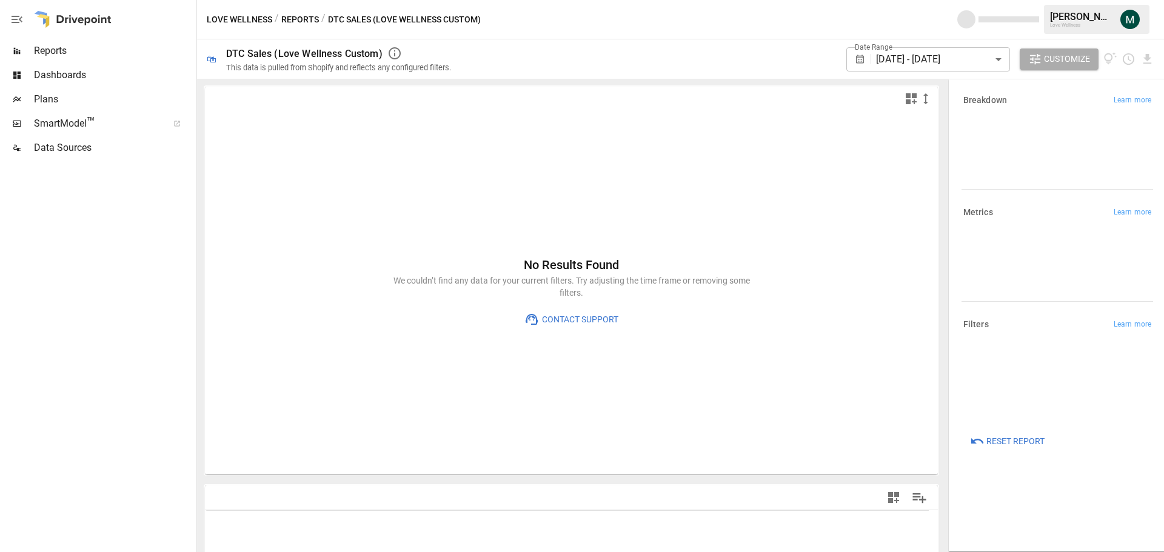 The image size is (1164, 552). What do you see at coordinates (1067, 59) in the screenshot?
I see `span: Customize` at bounding box center [1067, 59].